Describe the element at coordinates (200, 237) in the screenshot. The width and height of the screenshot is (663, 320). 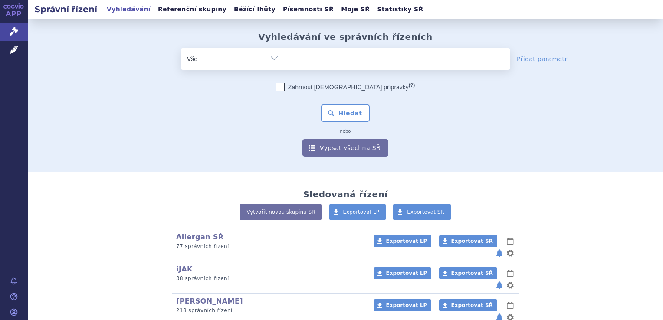
I see `a: Allergan SŘ` at that location.